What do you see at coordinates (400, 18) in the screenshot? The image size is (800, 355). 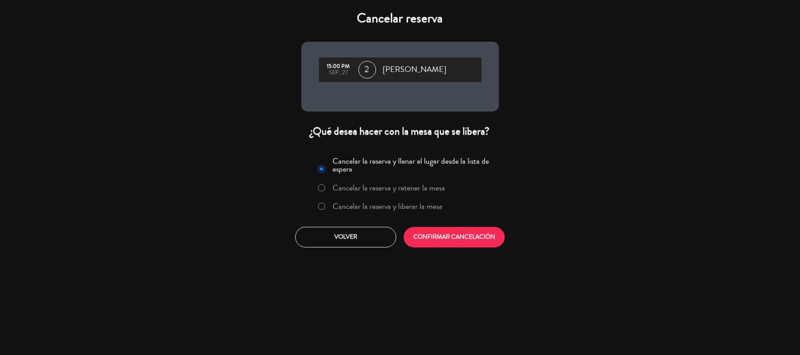 I see `h4: Cancelar reserva` at bounding box center [400, 18].